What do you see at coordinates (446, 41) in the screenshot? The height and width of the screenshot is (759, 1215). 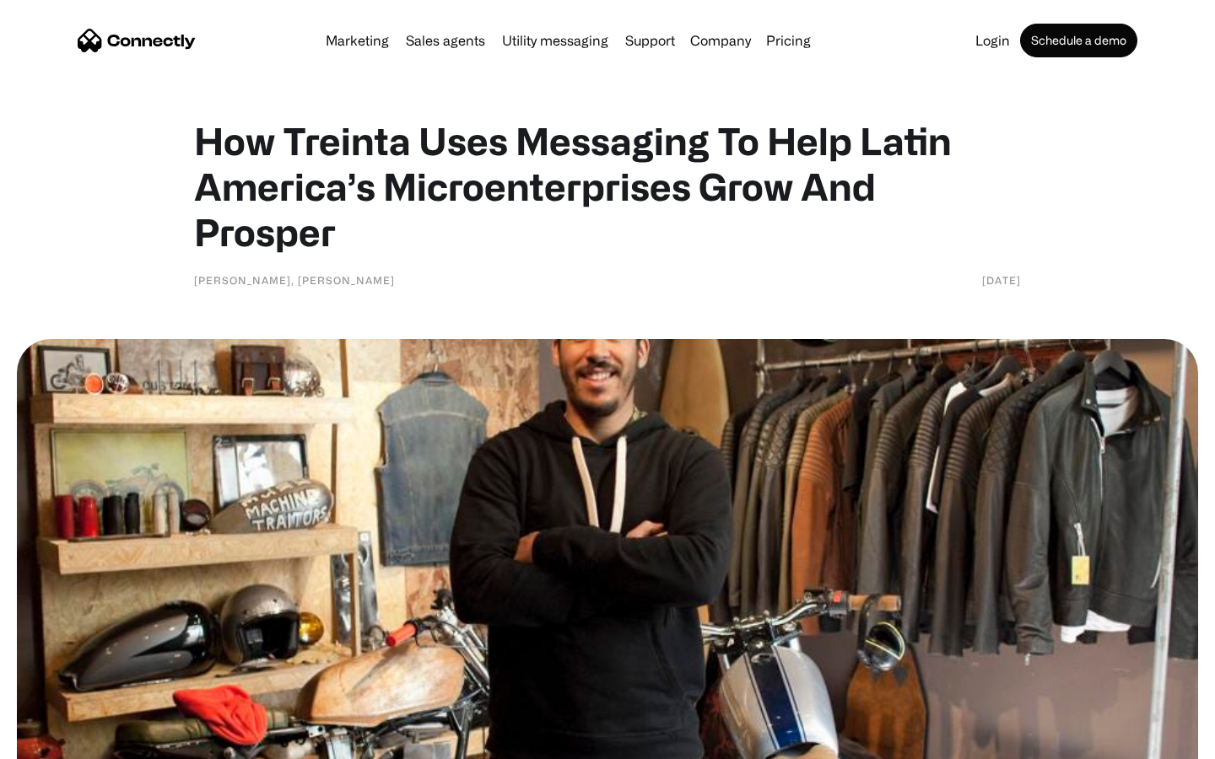 I see `a: Sales agents` at bounding box center [446, 41].